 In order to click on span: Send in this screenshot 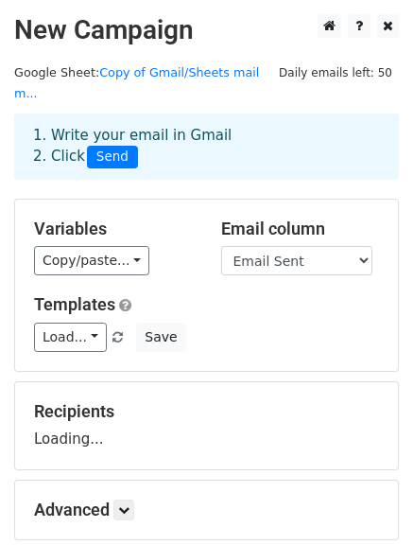, I will do `click(113, 157)`.